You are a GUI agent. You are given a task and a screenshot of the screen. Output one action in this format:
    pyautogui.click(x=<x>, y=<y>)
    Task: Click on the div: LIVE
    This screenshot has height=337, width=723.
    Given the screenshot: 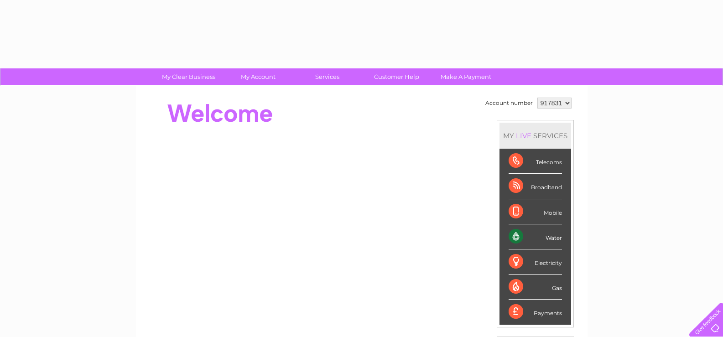 What is the action you would take?
    pyautogui.click(x=524, y=135)
    